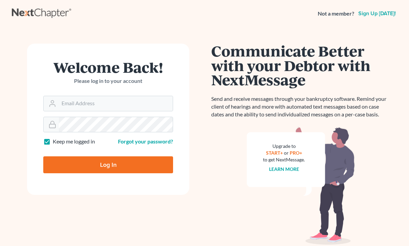 This screenshot has width=409, height=246. Describe the element at coordinates (108, 81) in the screenshot. I see `p: Please log in to your account` at that location.